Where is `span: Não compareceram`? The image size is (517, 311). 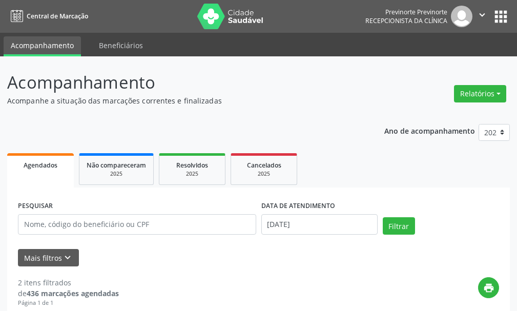 span: Não compareceram is located at coordinates (116, 165).